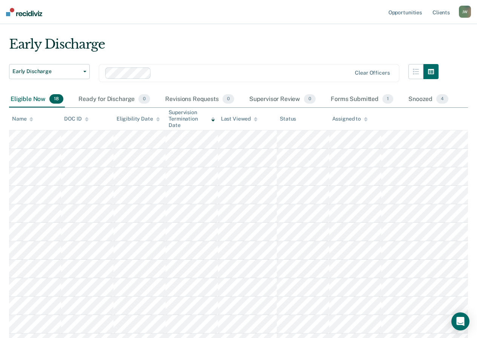 The width and height of the screenshot is (477, 338). I want to click on div: Eligible Now18, so click(37, 100).